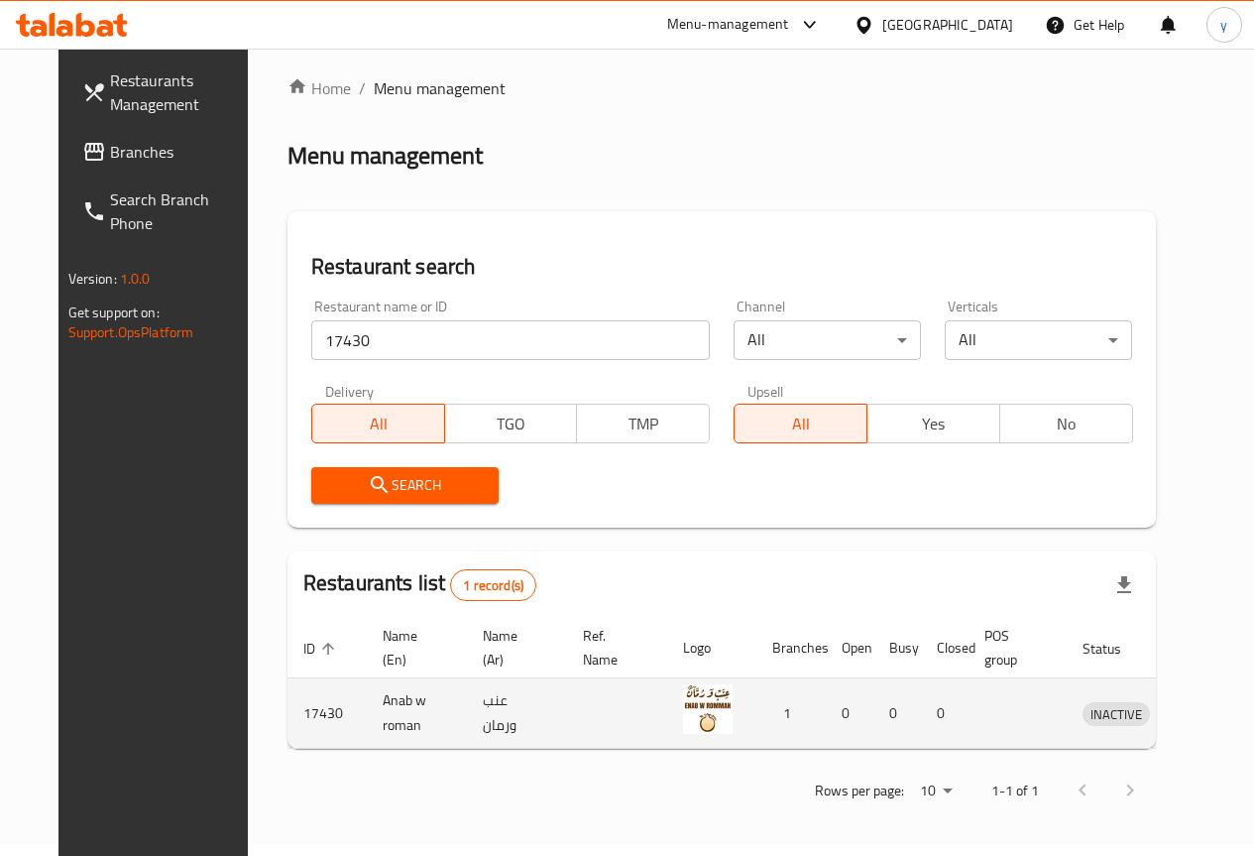 This screenshot has height=856, width=1254. What do you see at coordinates (1067, 423) in the screenshot?
I see `span: No` at bounding box center [1067, 423].